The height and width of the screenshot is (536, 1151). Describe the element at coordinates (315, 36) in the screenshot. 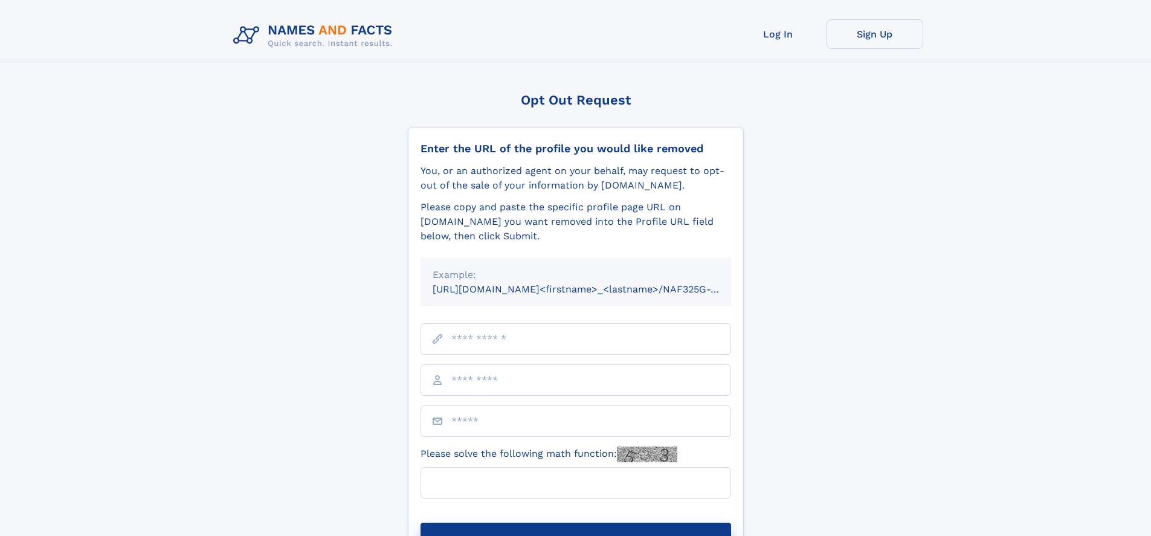

I see `img: Logo Names and Facts` at that location.